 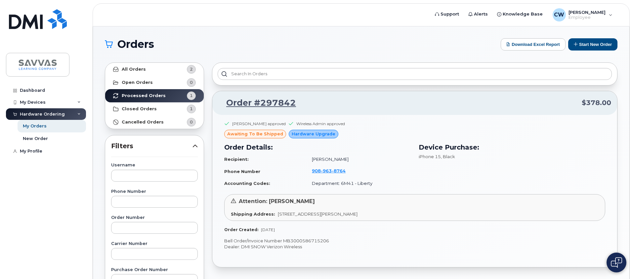 I want to click on span: 963, so click(x=326, y=171).